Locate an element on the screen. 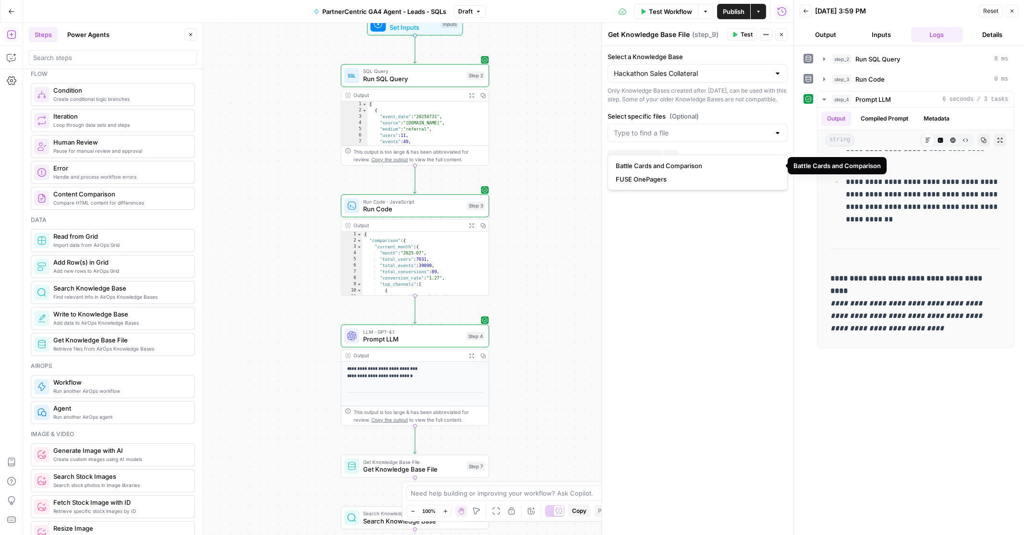 The height and width of the screenshot is (535, 1024). span: Workflow is located at coordinates (120, 382).